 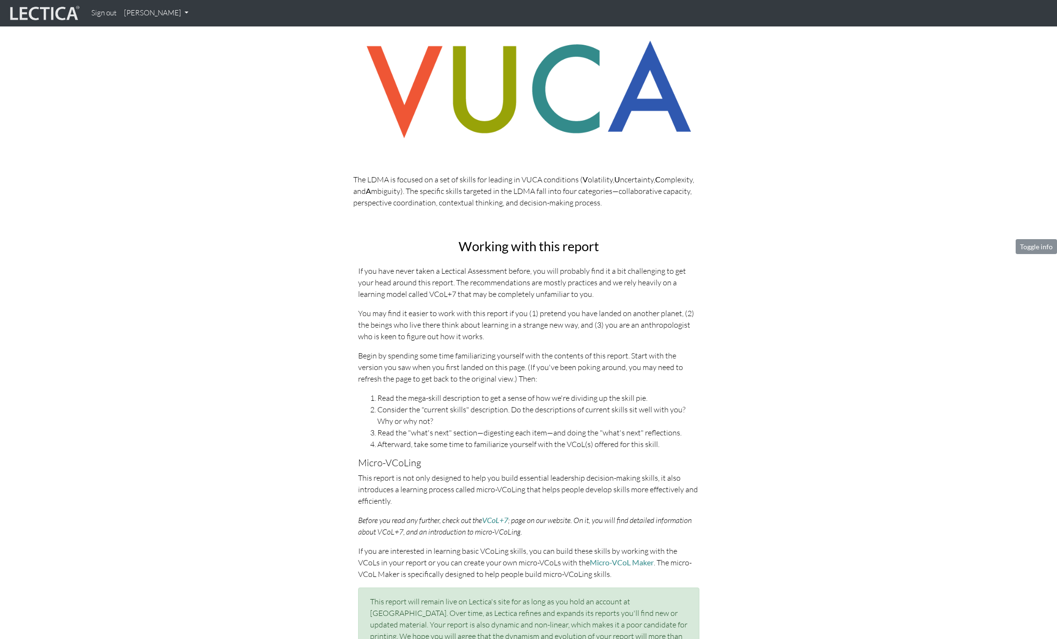 What do you see at coordinates (529, 367) in the screenshot?
I see `p: Begin by spending some time familiarizing yourself with the contents of this report. Start with t...` at bounding box center [529, 367].